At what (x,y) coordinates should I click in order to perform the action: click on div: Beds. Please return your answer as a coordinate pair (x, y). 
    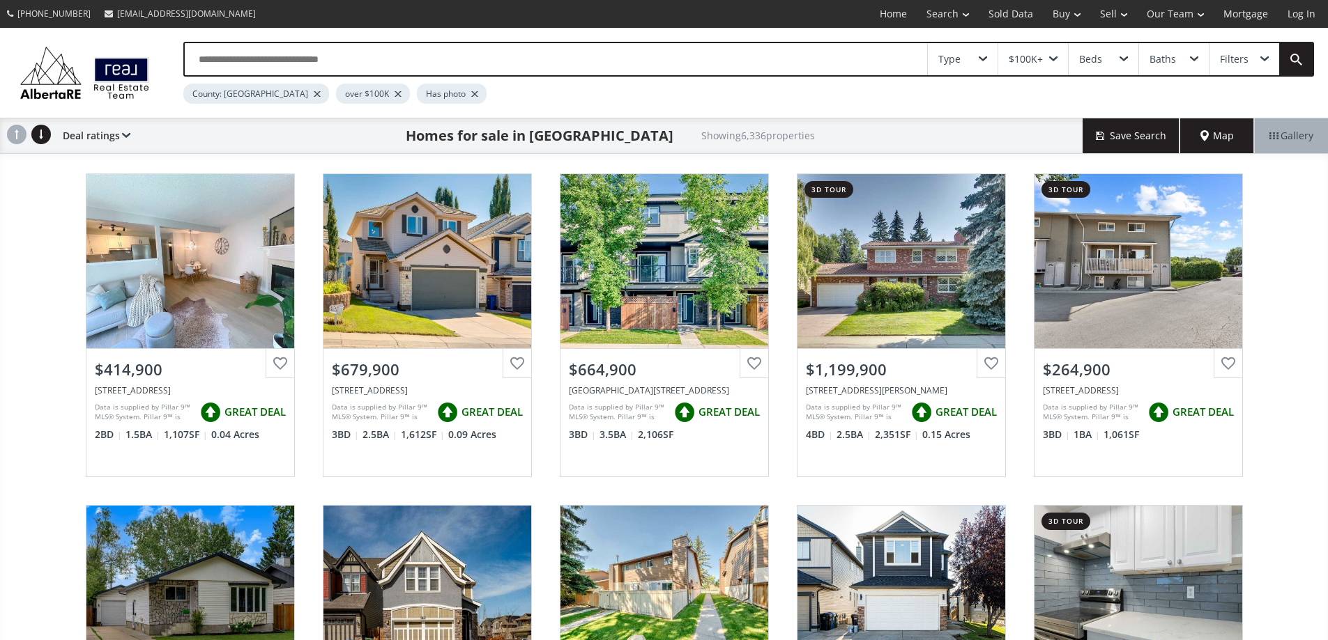
    Looking at the image, I should click on (1090, 59).